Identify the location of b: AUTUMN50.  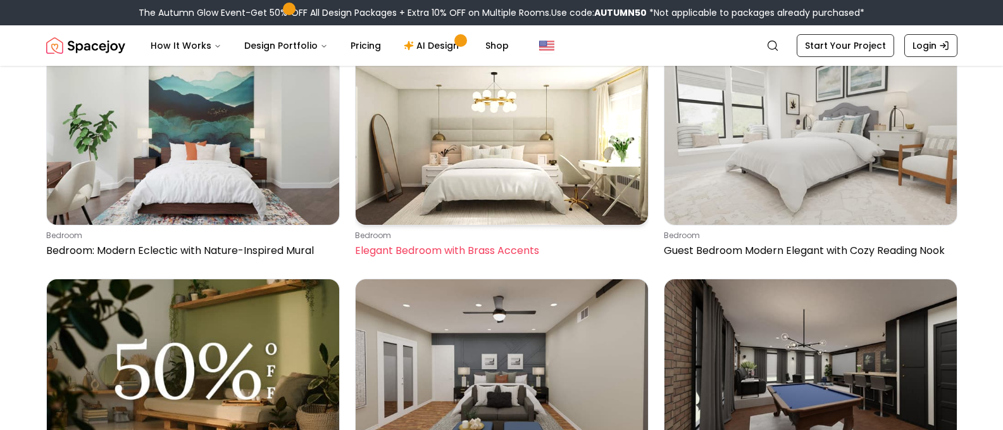
(620, 13).